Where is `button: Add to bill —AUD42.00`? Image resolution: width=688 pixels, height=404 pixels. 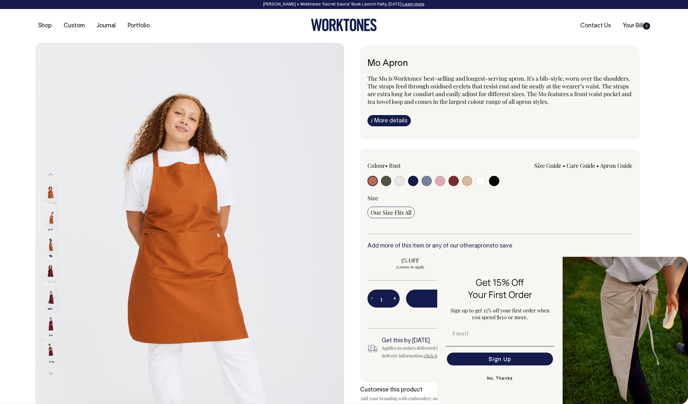 button: Add to bill —AUD42.00 is located at coordinates (519, 299).